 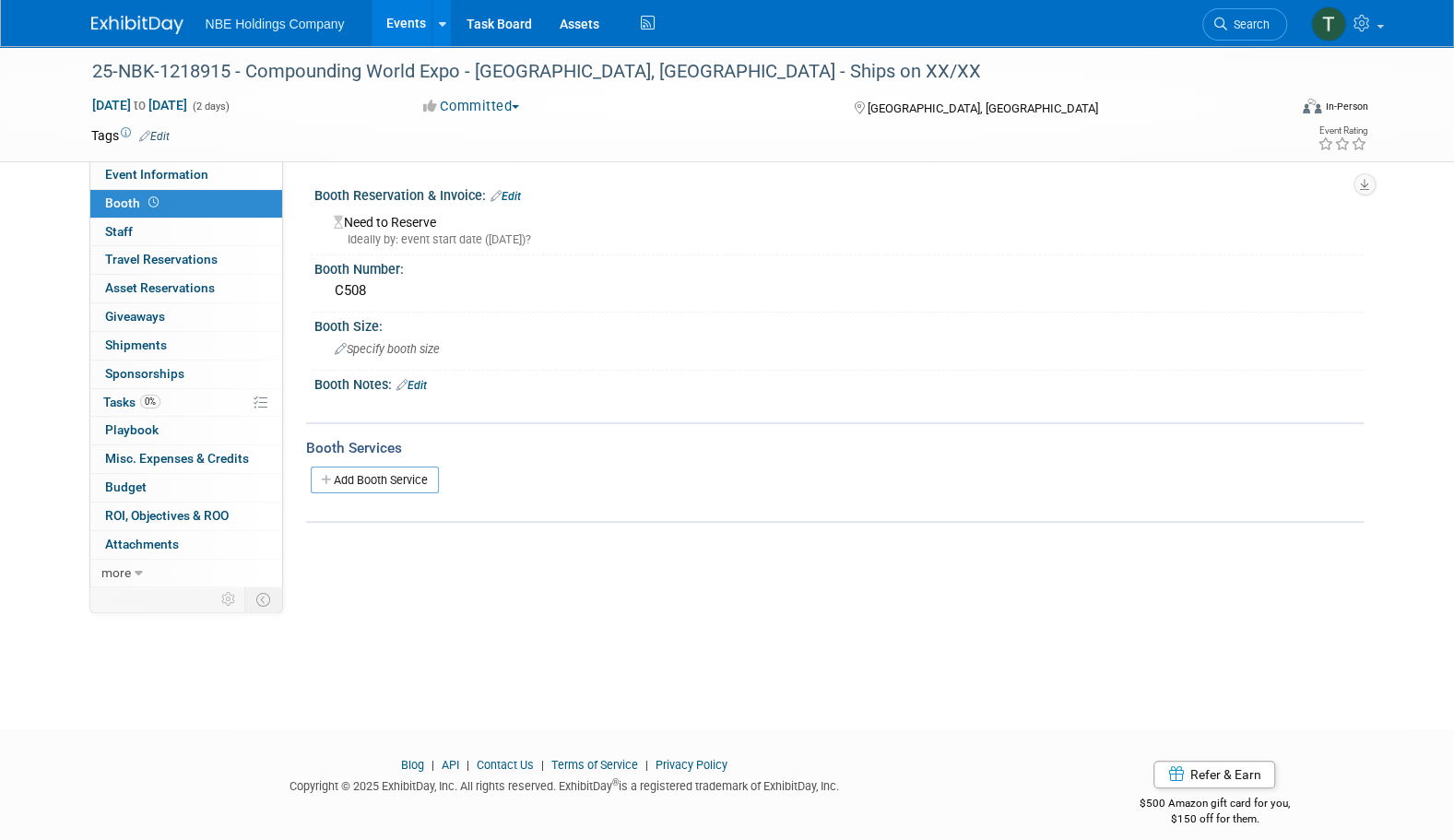 I want to click on button: Committed, so click(x=471, y=106).